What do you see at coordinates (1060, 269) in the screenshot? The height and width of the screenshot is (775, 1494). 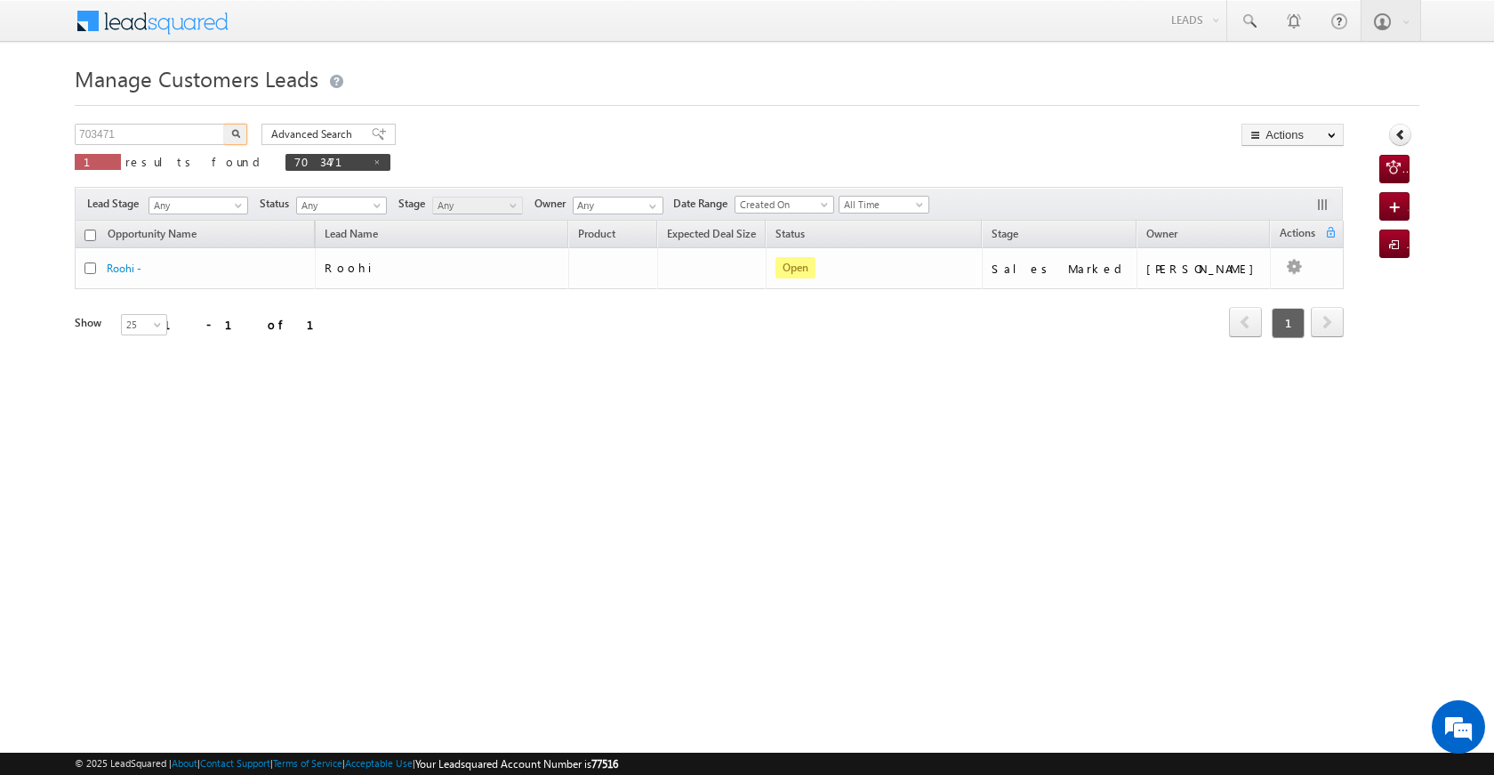 I see `div: Sales Marked` at bounding box center [1060, 269].